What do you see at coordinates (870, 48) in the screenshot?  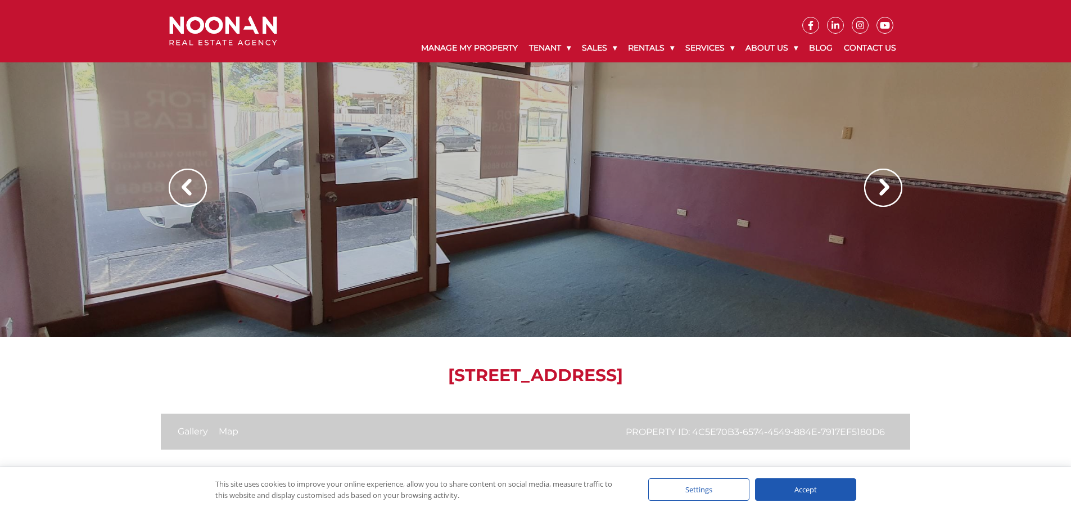 I see `a: Contact Us` at bounding box center [870, 48].